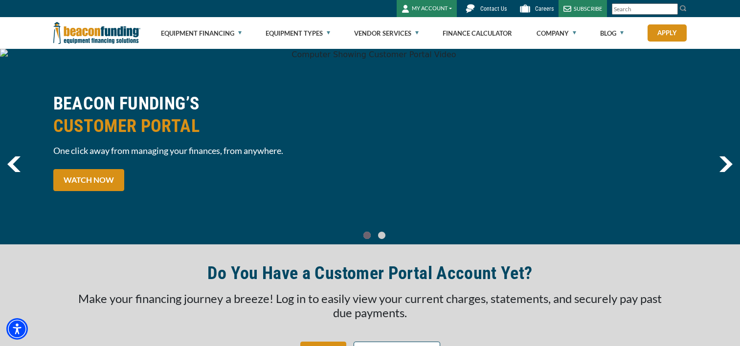 The height and width of the screenshot is (346, 740). I want to click on span: One click away from managing your finances, from anywhere., so click(209, 151).